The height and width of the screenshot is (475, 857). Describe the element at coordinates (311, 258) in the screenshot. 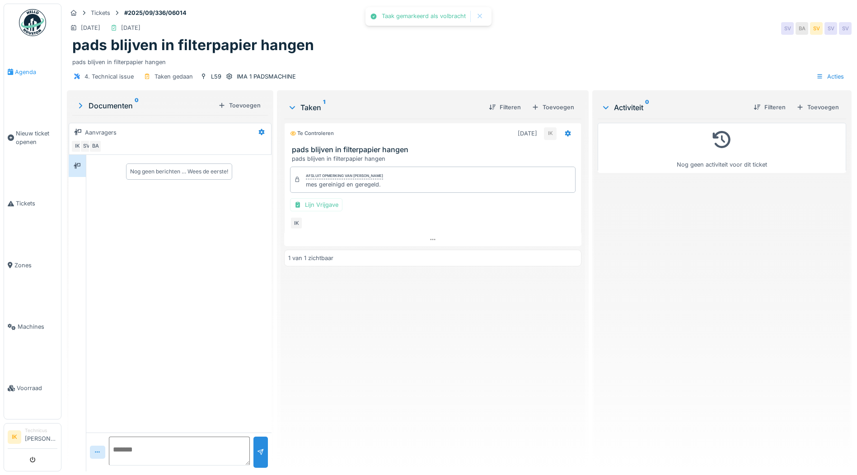

I see `div: 1 van 1 zichtbaar` at that location.